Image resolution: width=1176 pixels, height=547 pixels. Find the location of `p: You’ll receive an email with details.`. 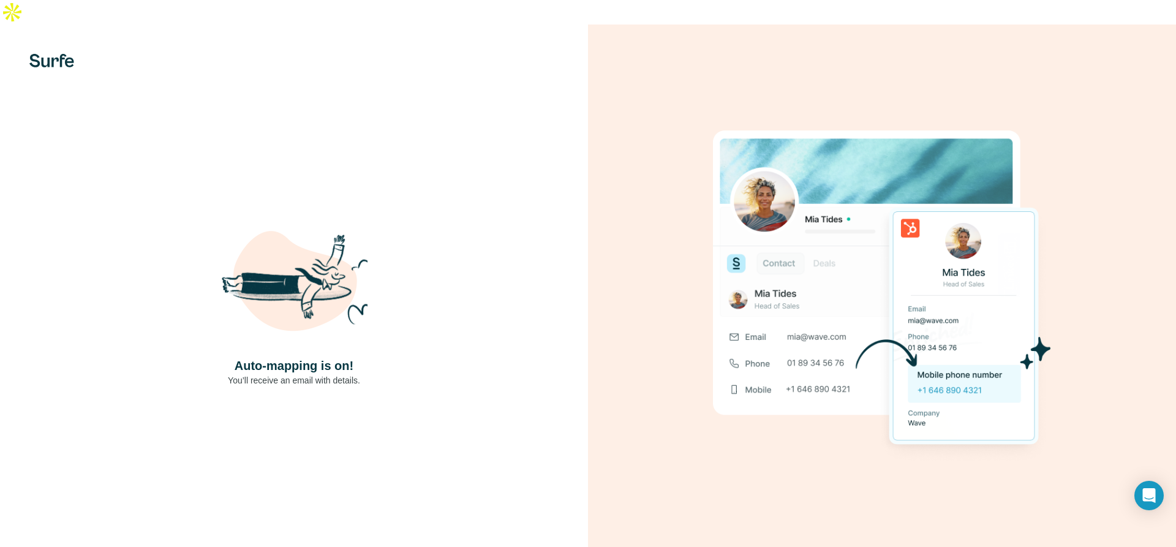

p: You’ll receive an email with details. is located at coordinates (294, 380).